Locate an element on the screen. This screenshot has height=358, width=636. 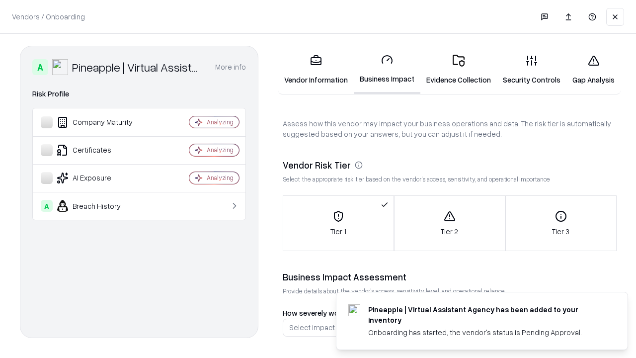
div: Onboarding has started, the vendor's status is Pending Approval. is located at coordinates (486, 332).